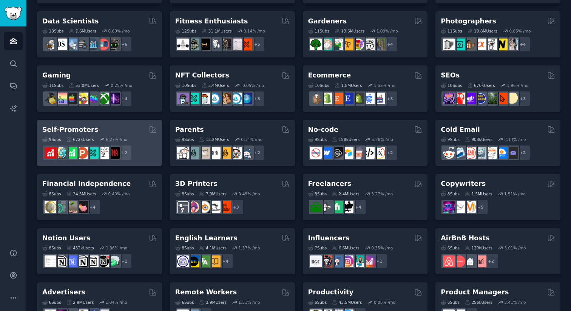 This screenshot has width=571, height=311. What do you see at coordinates (215, 207) in the screenshot?
I see `img: ender3` at bounding box center [215, 207].